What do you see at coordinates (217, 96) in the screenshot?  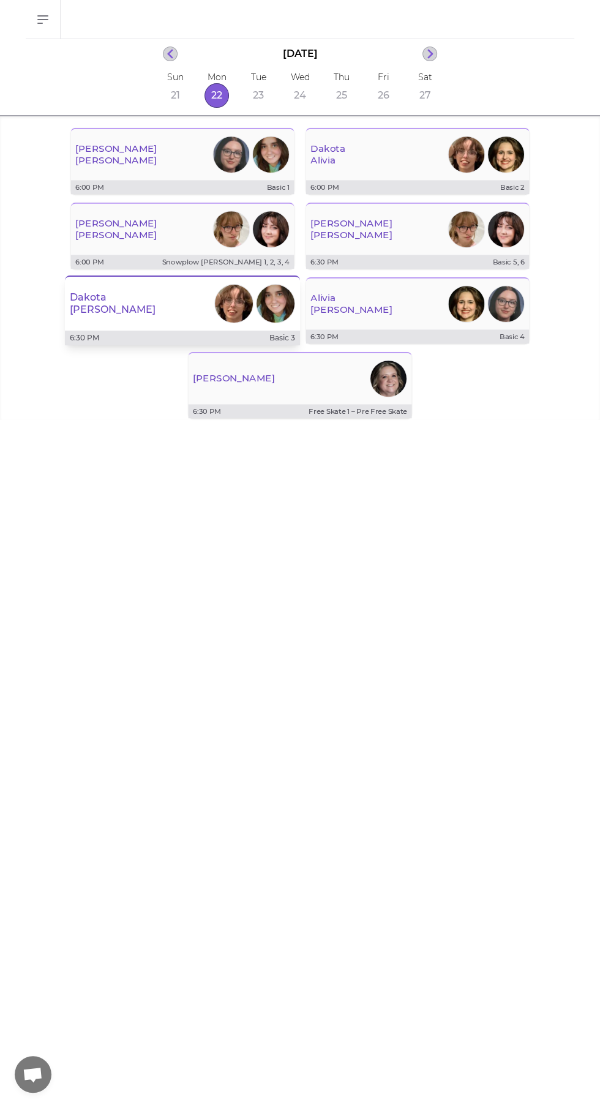 I see `button: 22` at bounding box center [217, 96].